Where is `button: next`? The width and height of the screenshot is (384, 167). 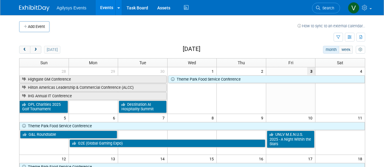 button: next is located at coordinates (36, 50).